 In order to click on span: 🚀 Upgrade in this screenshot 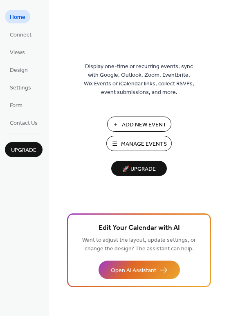, I will do `click(139, 169)`.